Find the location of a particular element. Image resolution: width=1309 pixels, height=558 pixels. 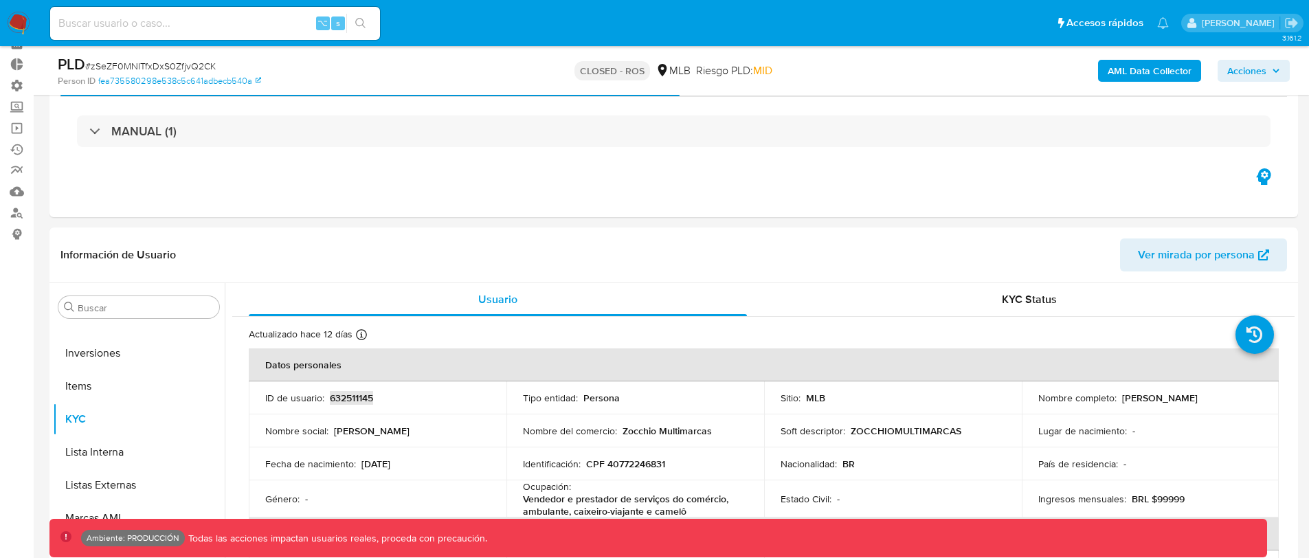

p: Estado Civil : is located at coordinates (806, 499).